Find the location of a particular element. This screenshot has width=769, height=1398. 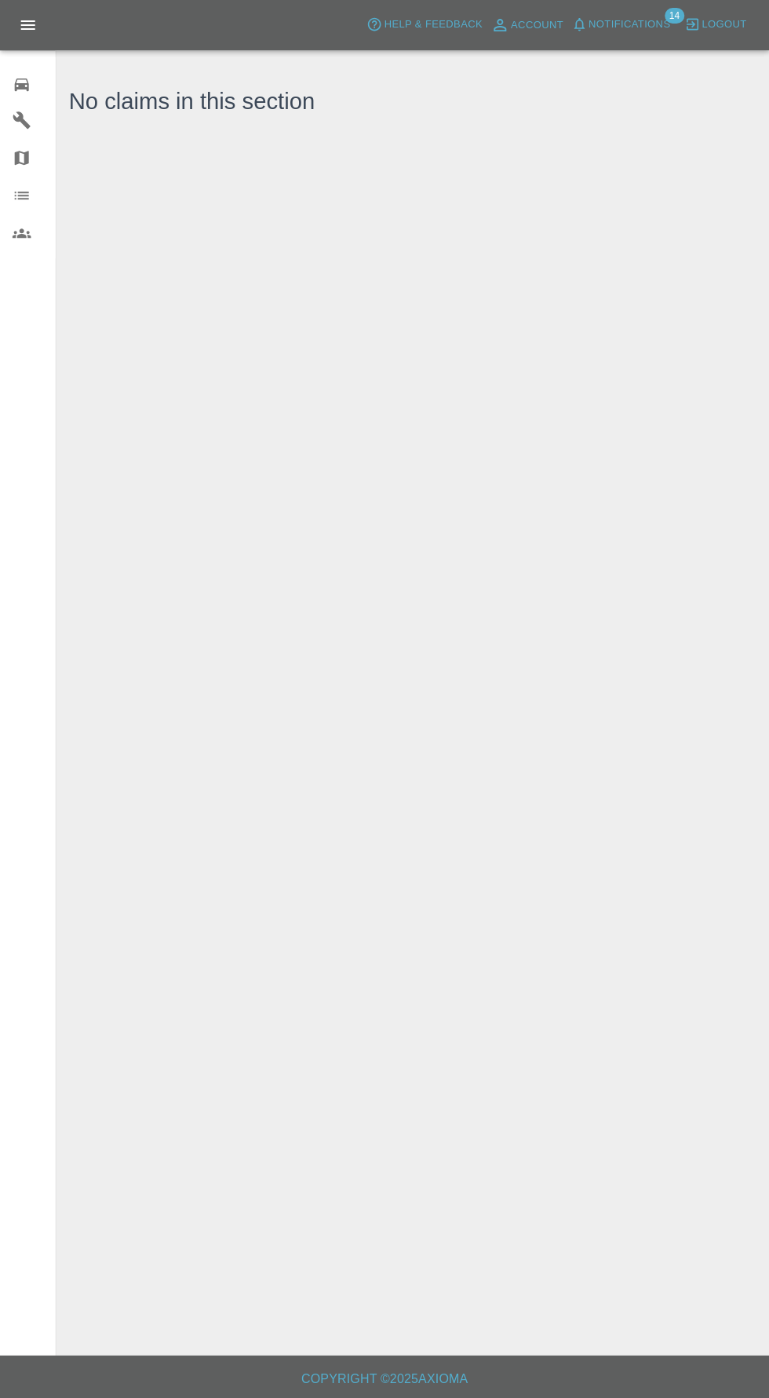

a: Account is located at coordinates (527, 25).